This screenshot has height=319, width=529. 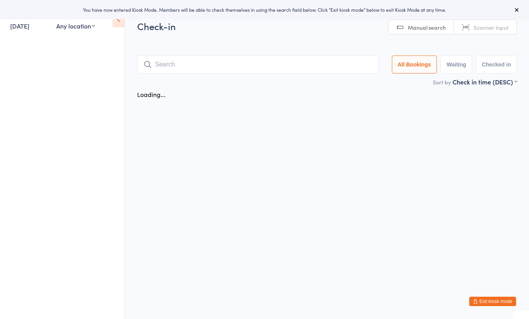 What do you see at coordinates (75, 26) in the screenshot?
I see `div: Any location` at bounding box center [75, 26].